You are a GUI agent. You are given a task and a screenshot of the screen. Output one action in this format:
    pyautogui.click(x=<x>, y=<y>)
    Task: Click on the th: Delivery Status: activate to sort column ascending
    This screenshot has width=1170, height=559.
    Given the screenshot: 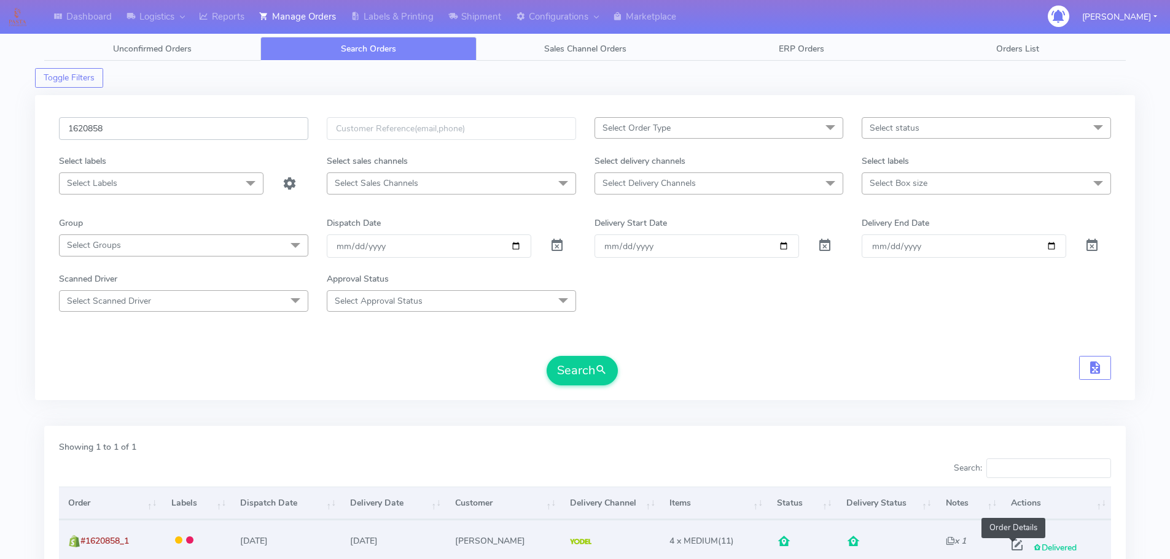 What is the action you would take?
    pyautogui.click(x=887, y=504)
    